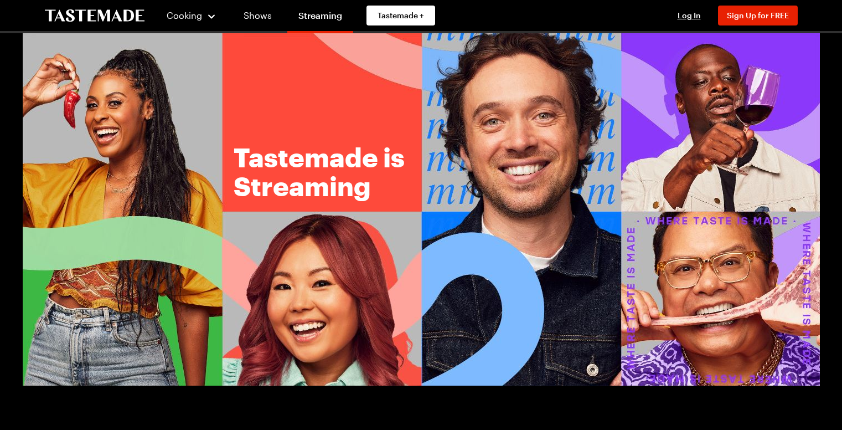  I want to click on button: Sign Up for FREE, so click(758, 15).